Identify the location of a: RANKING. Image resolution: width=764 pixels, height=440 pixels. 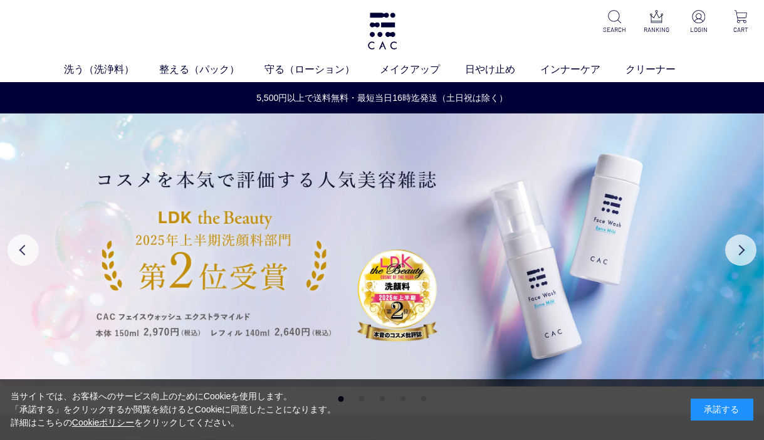
(656, 22).